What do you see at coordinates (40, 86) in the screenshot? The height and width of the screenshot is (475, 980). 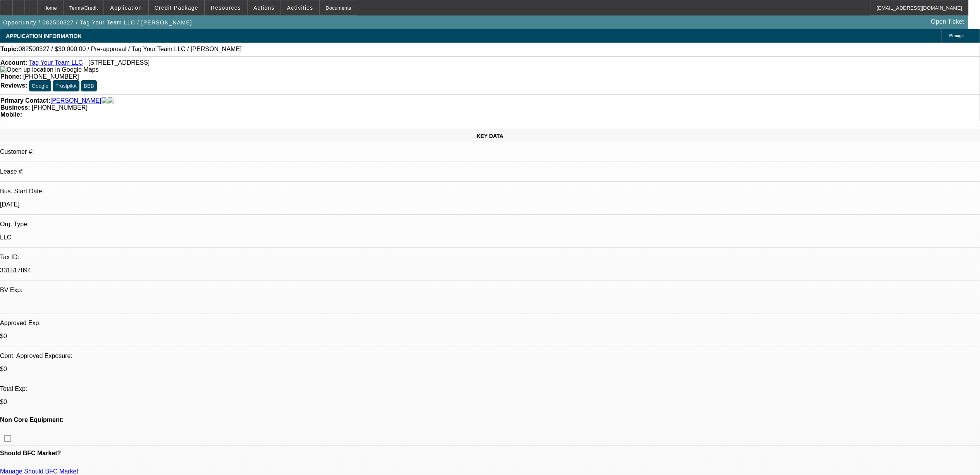 I see `button: Google` at bounding box center [40, 86].